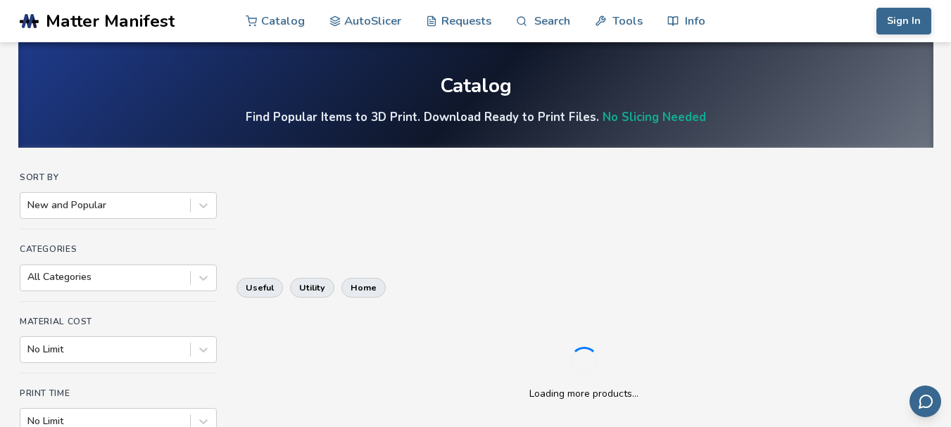 The width and height of the screenshot is (951, 427). Describe the element at coordinates (29, 206) in the screenshot. I see `input: New and Popular` at that location.